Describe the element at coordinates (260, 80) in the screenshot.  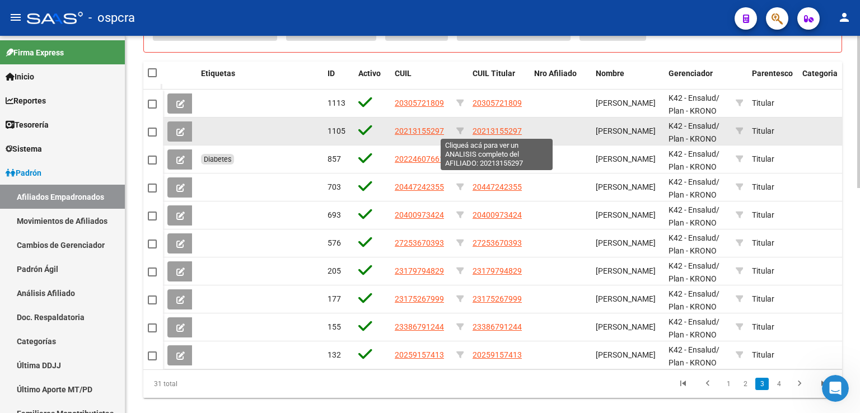
I see `datatable-header-cell: Etiquetas` at that location.